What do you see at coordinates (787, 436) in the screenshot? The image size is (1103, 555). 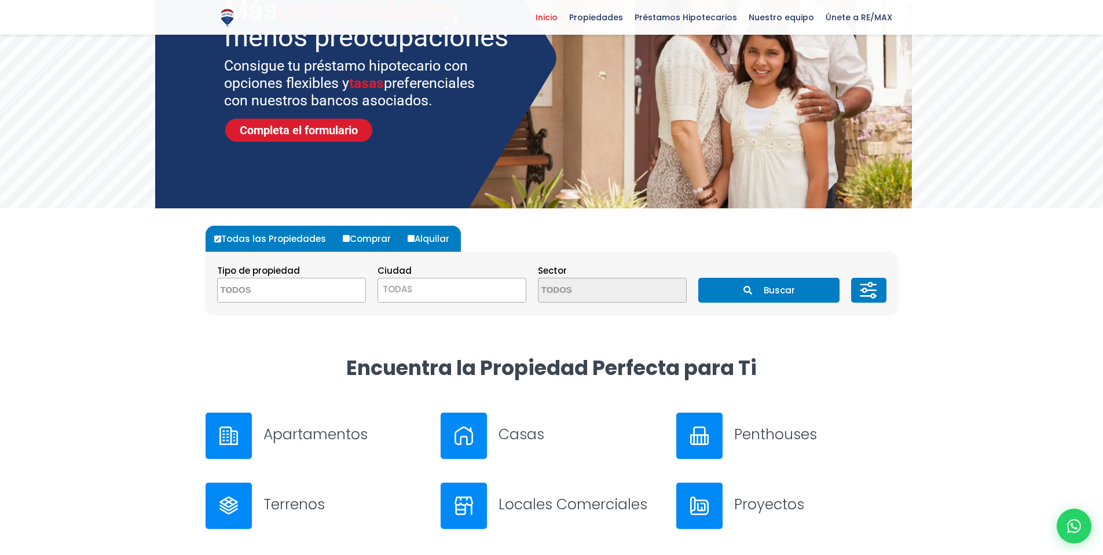 I see `a: Penthouses` at bounding box center [787, 436].